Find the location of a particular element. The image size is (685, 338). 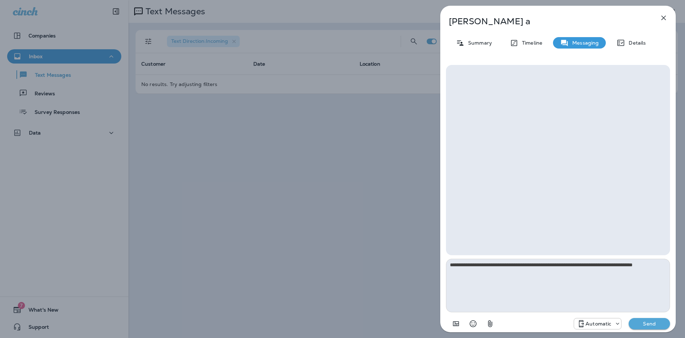

p: Timeline is located at coordinates (530, 43).